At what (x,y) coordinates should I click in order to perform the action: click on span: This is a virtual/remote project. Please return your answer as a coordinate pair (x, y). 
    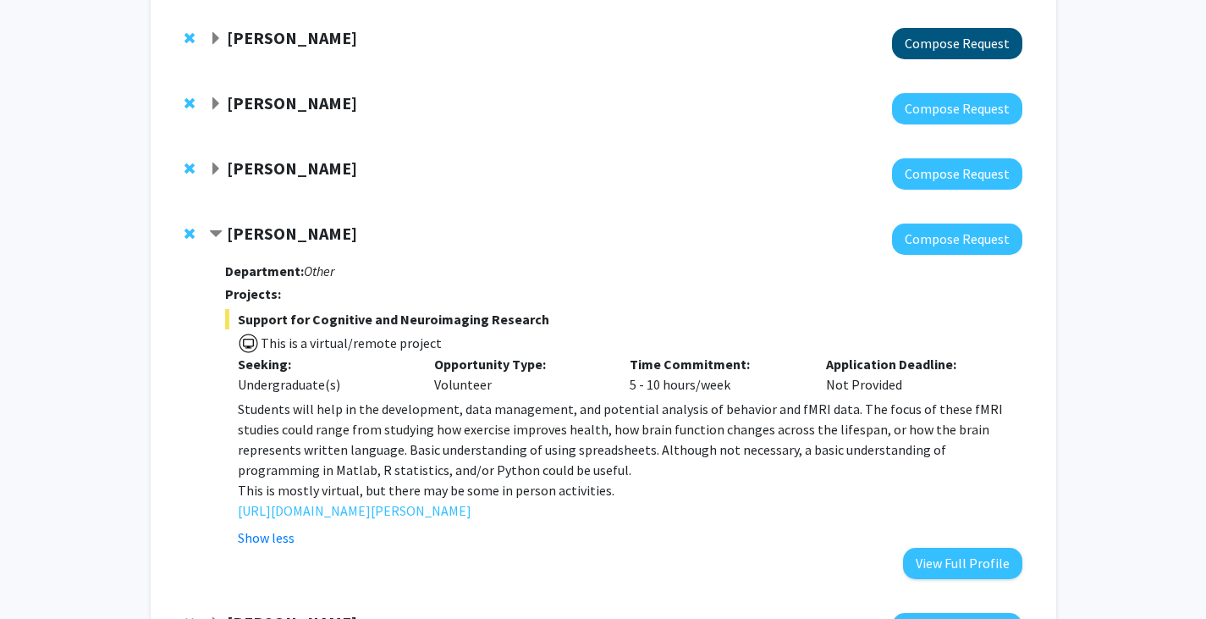
    Looking at the image, I should click on (350, 343).